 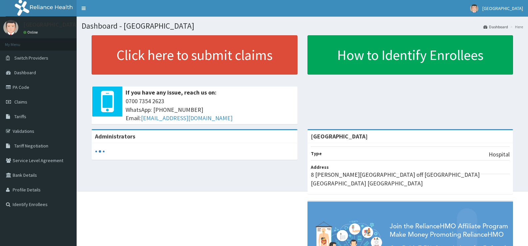 I want to click on a: Click here to submit claims, so click(x=195, y=55).